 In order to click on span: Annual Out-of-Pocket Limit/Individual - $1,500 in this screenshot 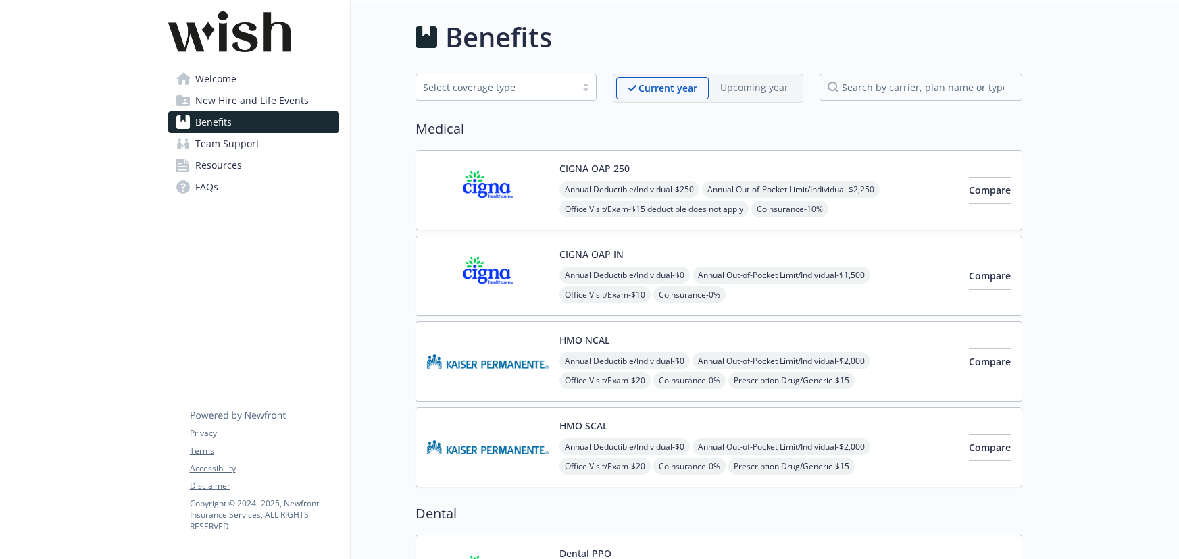, I will do `click(781, 275)`.